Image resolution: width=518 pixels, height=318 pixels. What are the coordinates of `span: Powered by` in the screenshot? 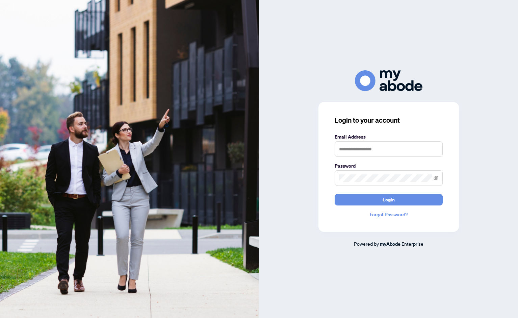 It's located at (366, 243).